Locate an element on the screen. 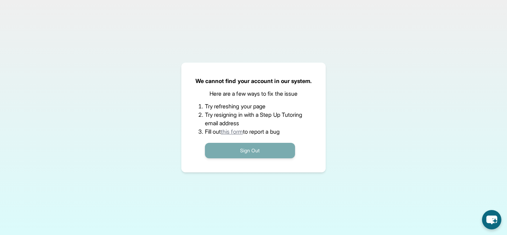 The width and height of the screenshot is (507, 235). li: Try resigning in with a Step Up Tutoring email address is located at coordinates (253, 119).